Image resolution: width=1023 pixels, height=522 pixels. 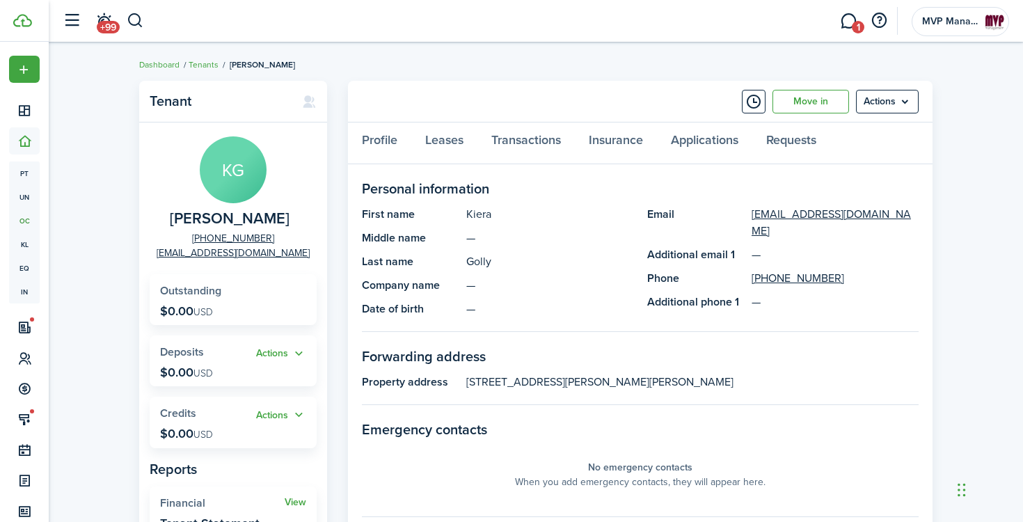 What do you see at coordinates (640, 429) in the screenshot?
I see `panel-main-section-title: Emergency contacts` at bounding box center [640, 429].